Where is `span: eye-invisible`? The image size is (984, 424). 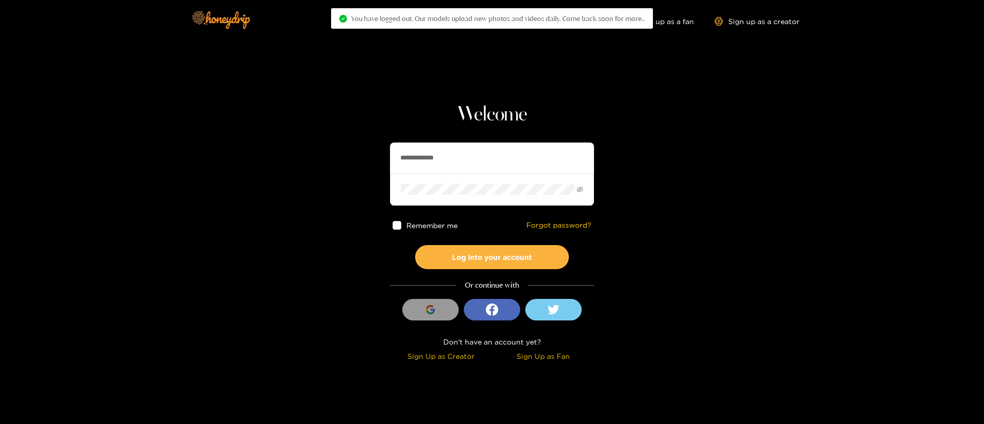
span: eye-invisible is located at coordinates (580, 189).